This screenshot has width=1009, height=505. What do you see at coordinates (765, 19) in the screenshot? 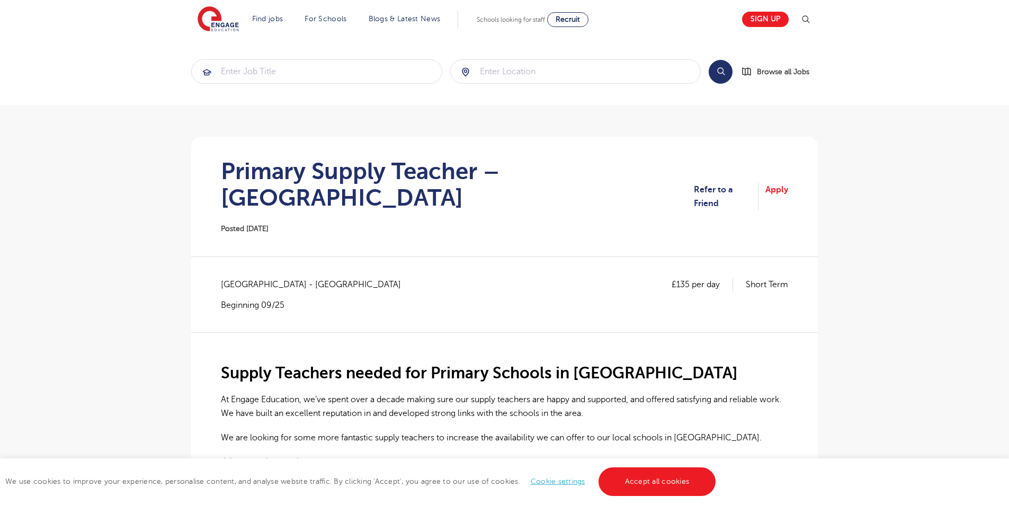
I see `a: Sign up` at bounding box center [765, 19].